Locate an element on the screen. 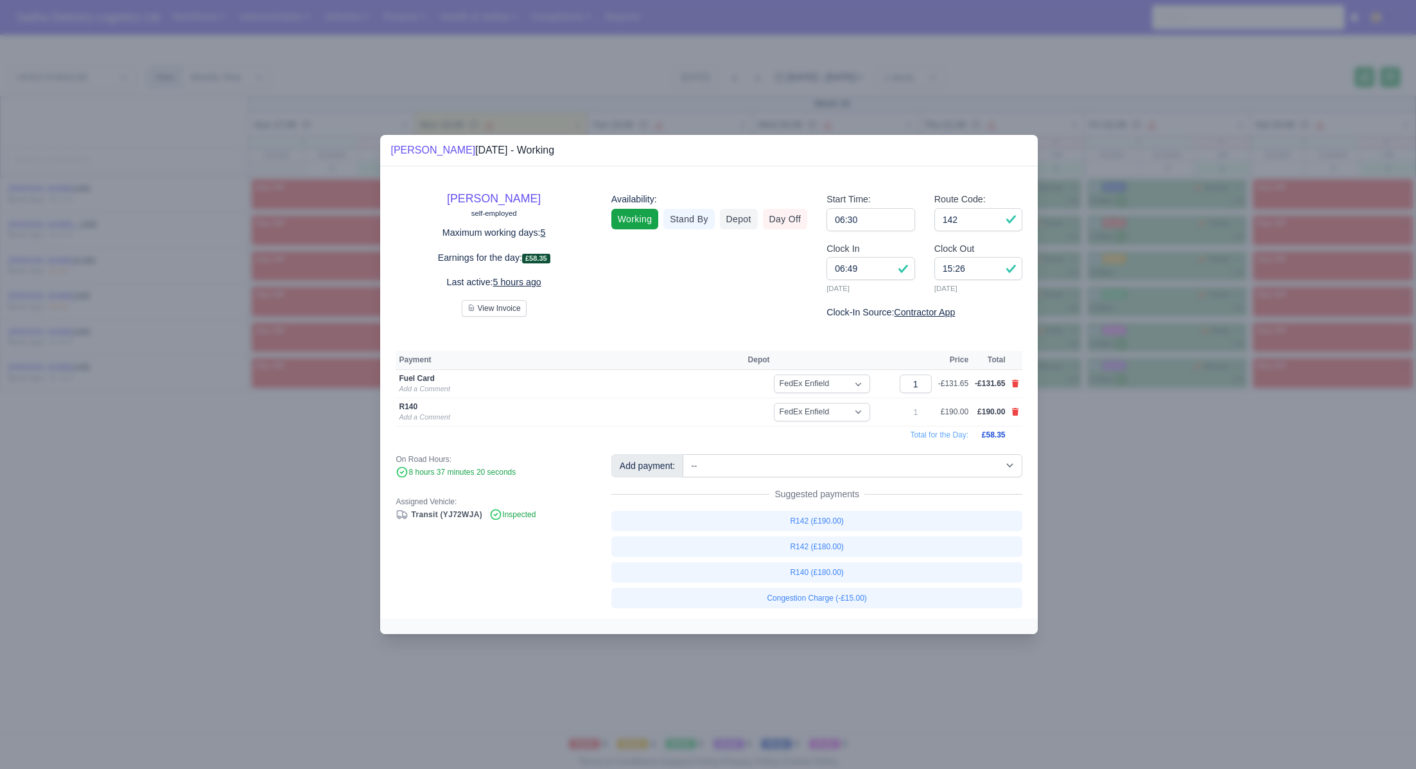 The height and width of the screenshot is (769, 1416). div: Clock-In Source: is located at coordinates (924, 312).